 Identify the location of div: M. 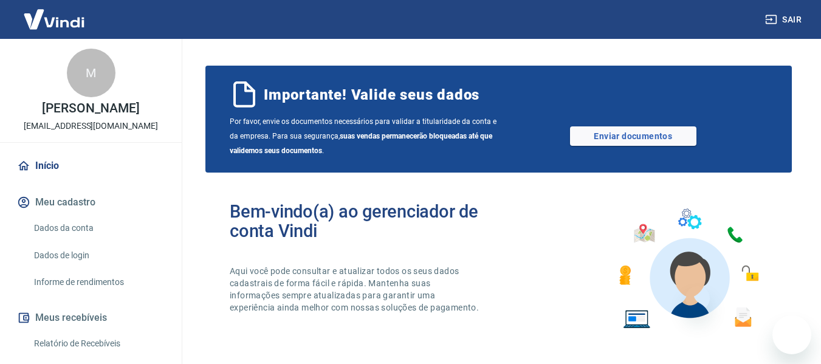
(91, 73).